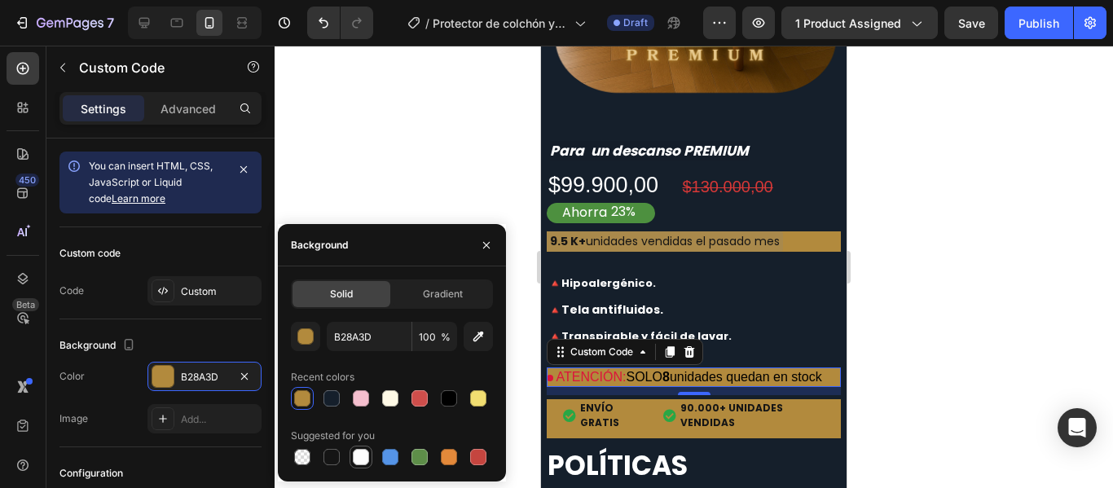  What do you see at coordinates (125, 331) in the screenshot?
I see `span: 8` at bounding box center [125, 331].